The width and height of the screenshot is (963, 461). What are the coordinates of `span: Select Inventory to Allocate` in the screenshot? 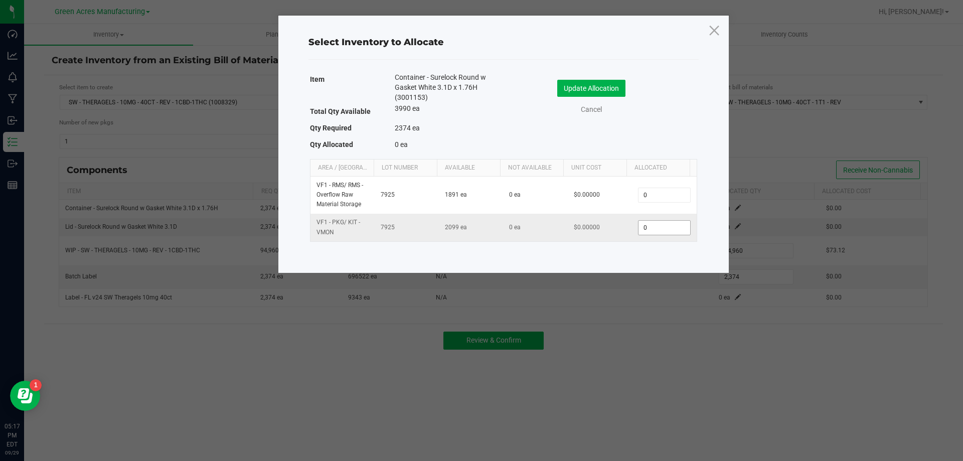 It's located at (376, 42).